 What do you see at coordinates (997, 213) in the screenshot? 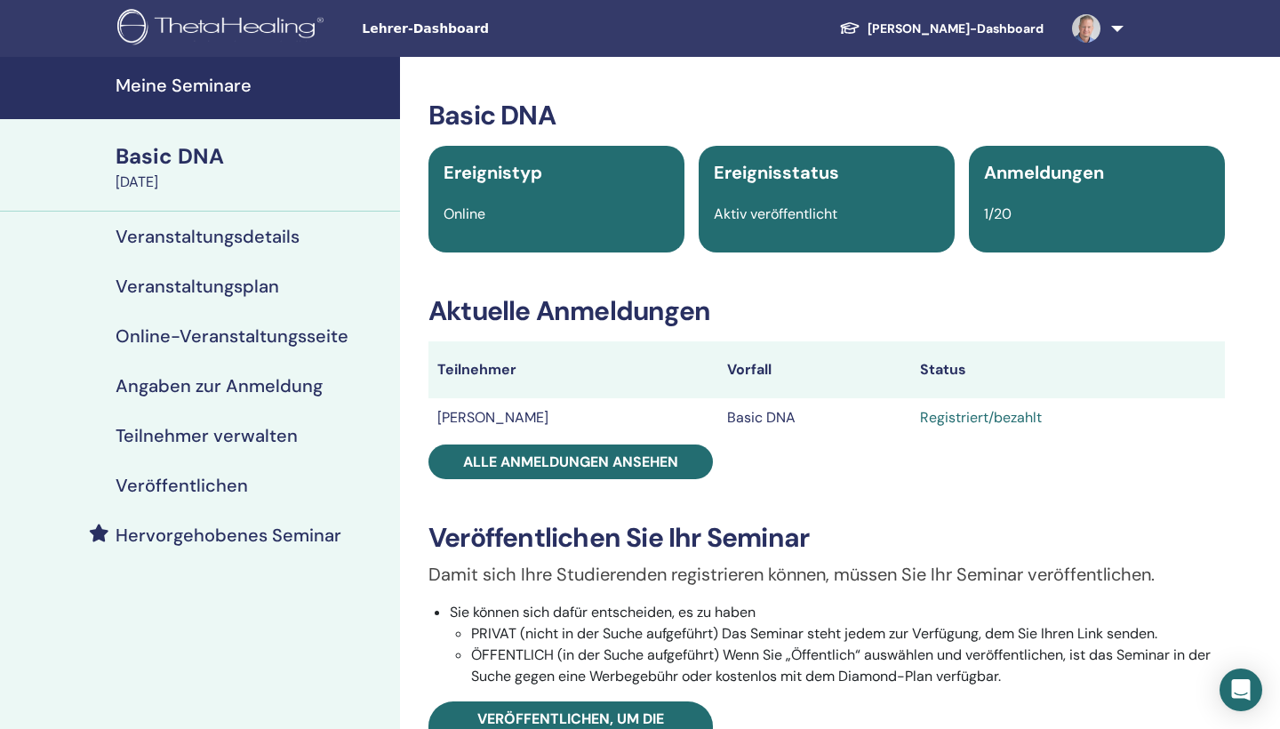
I see `span: 1/20` at bounding box center [997, 213].